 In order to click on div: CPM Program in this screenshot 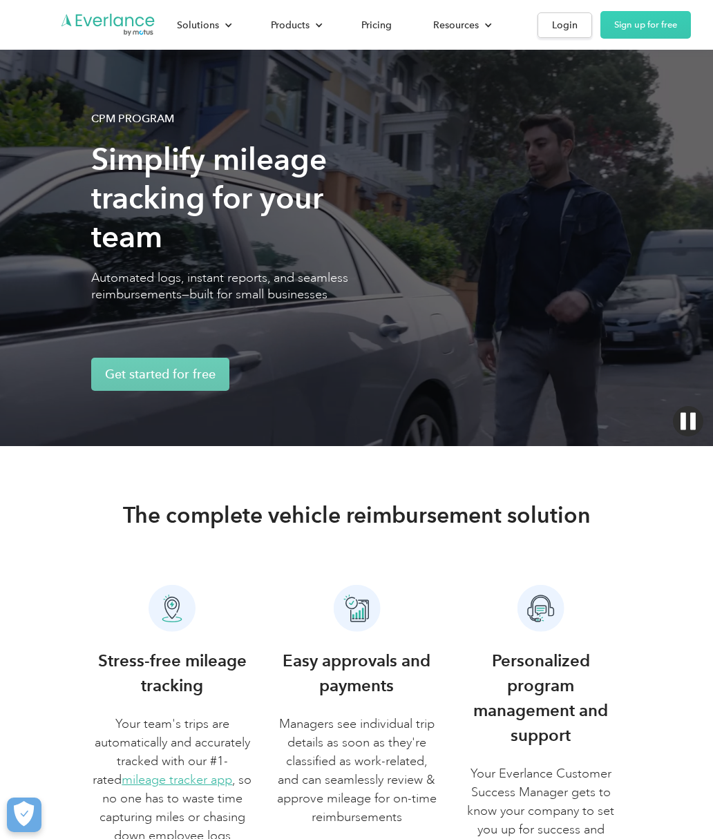, I will do `click(133, 119)`.